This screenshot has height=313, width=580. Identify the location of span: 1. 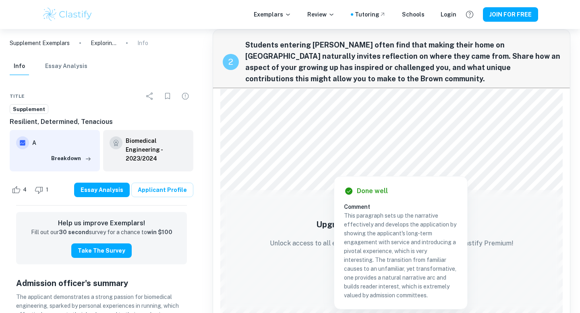
(47, 190).